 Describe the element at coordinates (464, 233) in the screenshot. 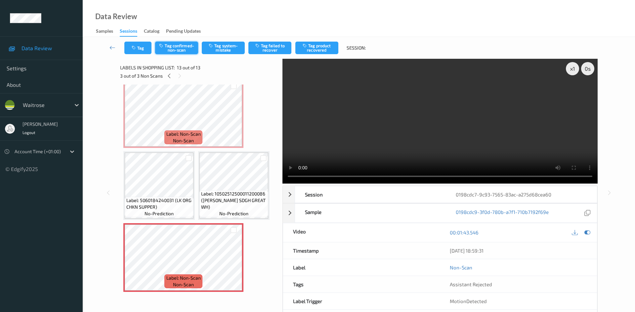

I see `a: 00:01:43.546` at that location.